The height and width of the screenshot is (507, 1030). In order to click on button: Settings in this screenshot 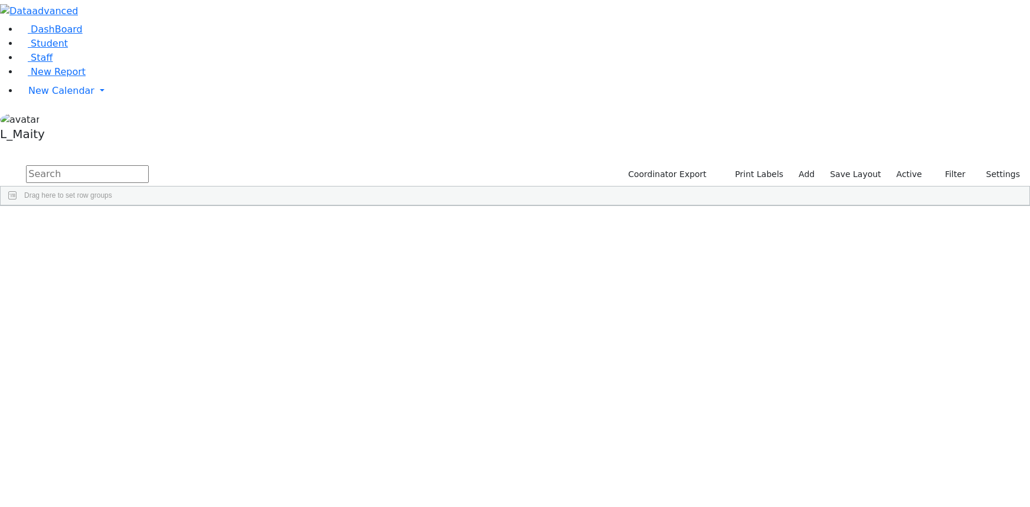, I will do `click(998, 174)`.